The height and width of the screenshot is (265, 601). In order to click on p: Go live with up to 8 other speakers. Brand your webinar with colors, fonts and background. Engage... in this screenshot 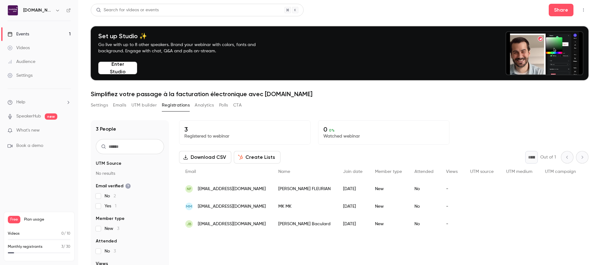, I will do `click(184, 48)`.